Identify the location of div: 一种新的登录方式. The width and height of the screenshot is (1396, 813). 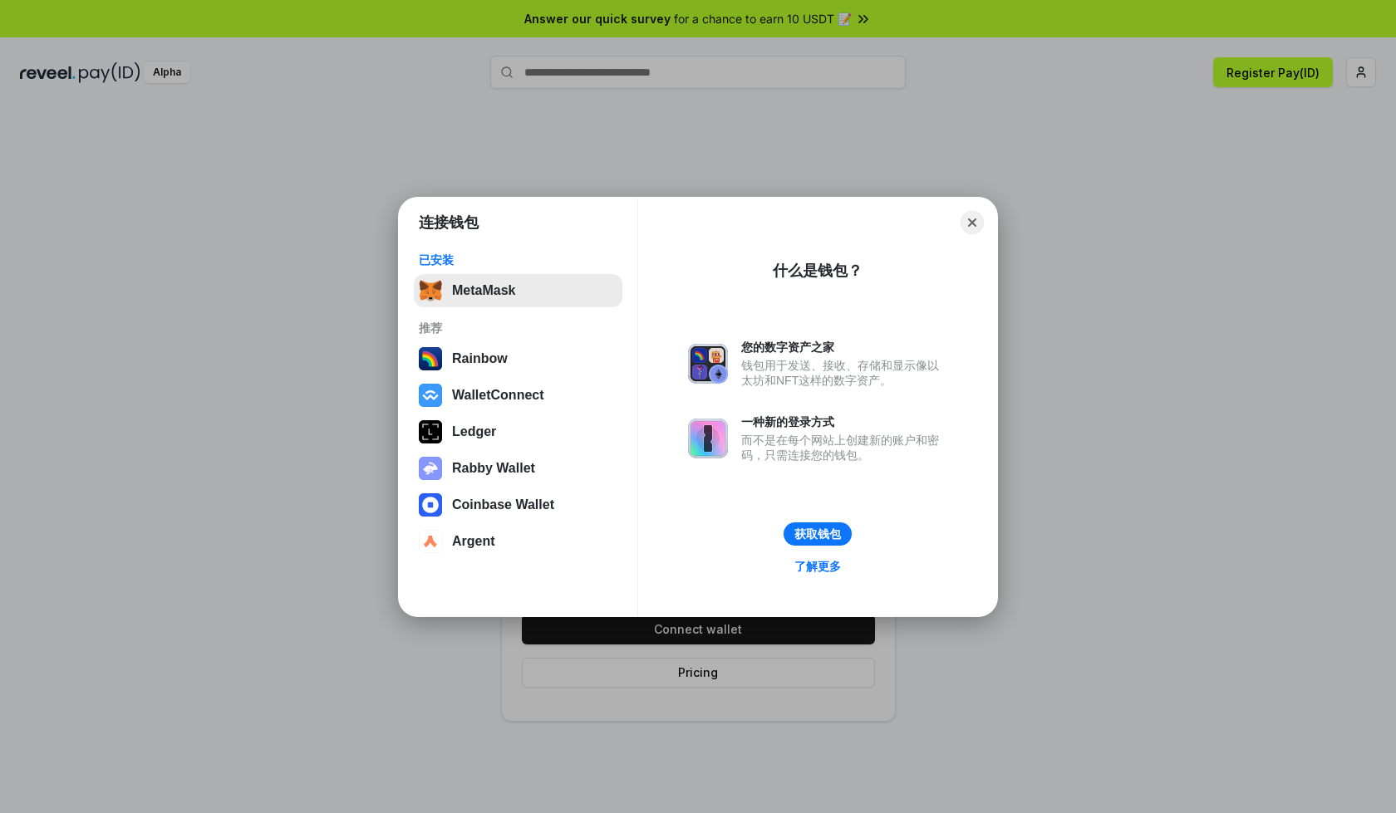
(844, 422).